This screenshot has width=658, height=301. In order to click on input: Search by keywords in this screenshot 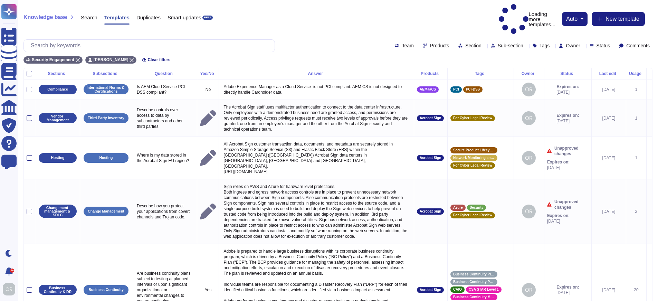, I will do `click(151, 46)`.